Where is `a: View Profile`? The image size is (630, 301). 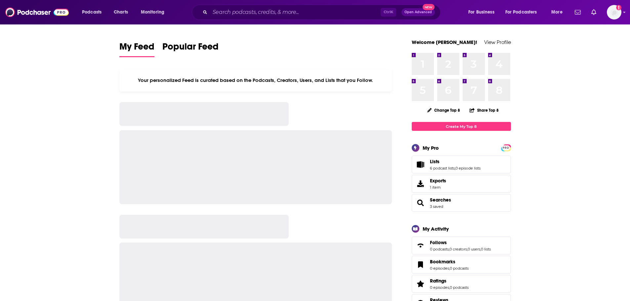 a: View Profile is located at coordinates (497, 42).